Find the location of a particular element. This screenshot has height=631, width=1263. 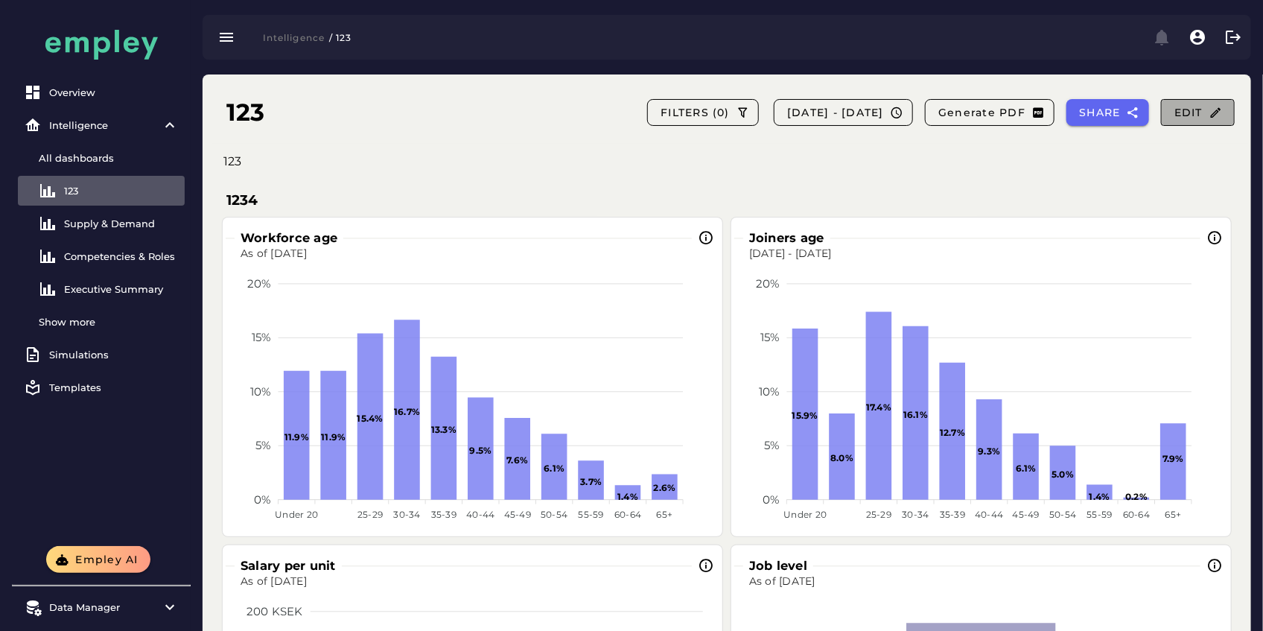

h3: Job level is located at coordinates (778, 565).